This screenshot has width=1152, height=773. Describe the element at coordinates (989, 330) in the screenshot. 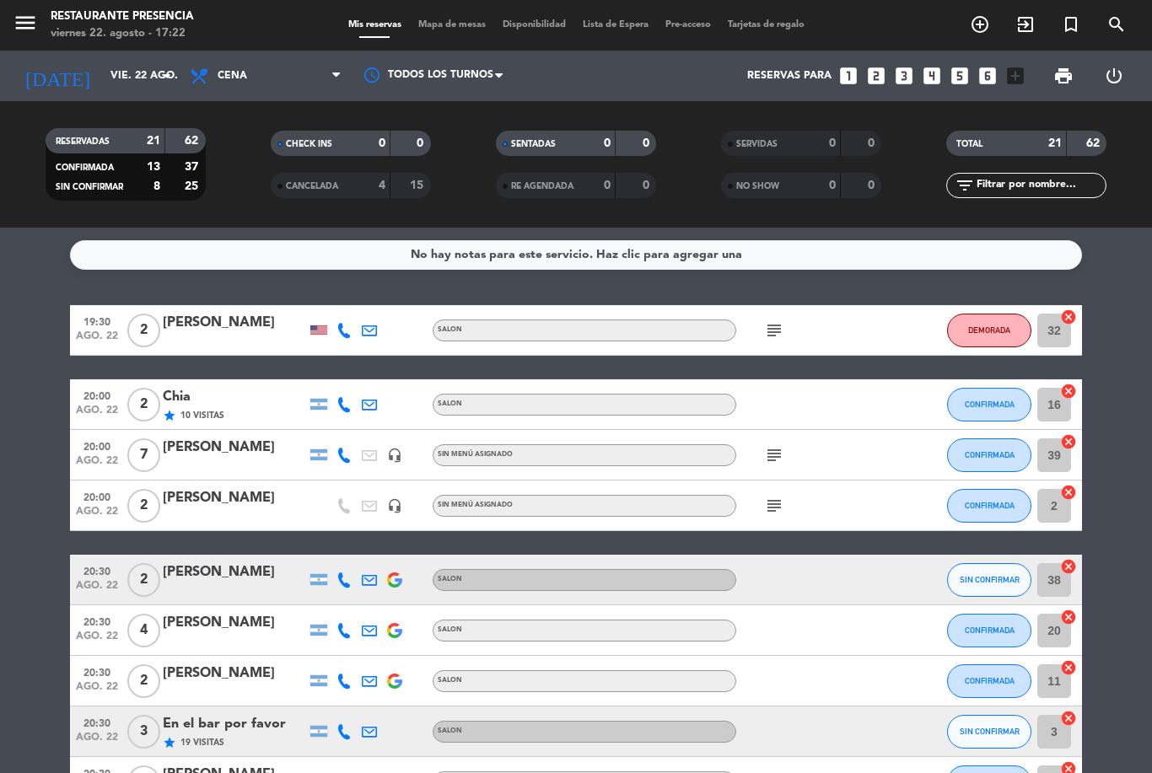

I see `span: DEMORADA` at that location.